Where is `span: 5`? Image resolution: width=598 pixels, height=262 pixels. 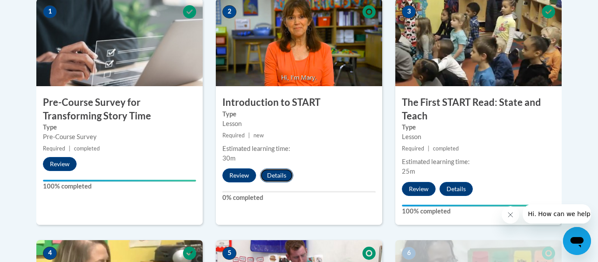 span: 5 is located at coordinates (229, 254).